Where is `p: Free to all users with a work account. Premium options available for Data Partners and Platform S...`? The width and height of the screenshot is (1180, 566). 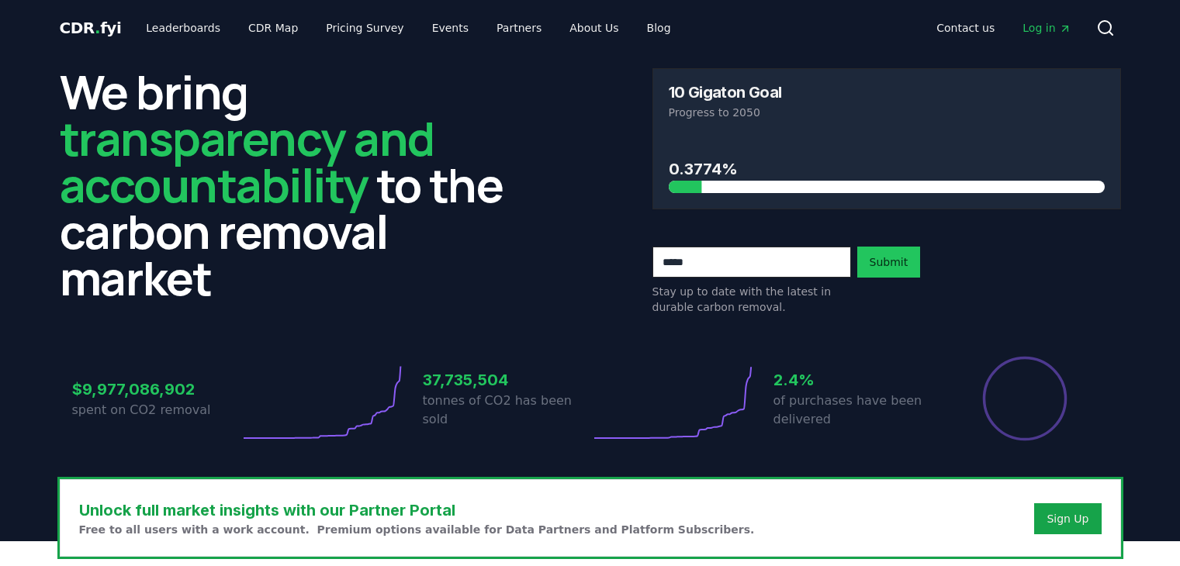 p: Free to all users with a work account. Premium options available for Data Partners and Platform S... is located at coordinates (417, 530).